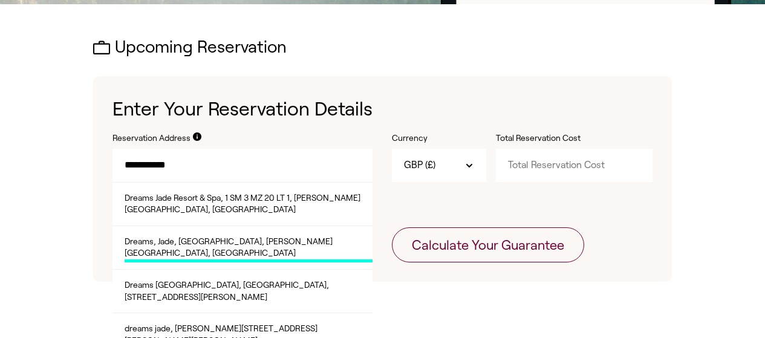 Image resolution: width=765 pixels, height=338 pixels. What do you see at coordinates (382, 109) in the screenshot?
I see `h1: Enter Your Reservation Details` at bounding box center [382, 109].